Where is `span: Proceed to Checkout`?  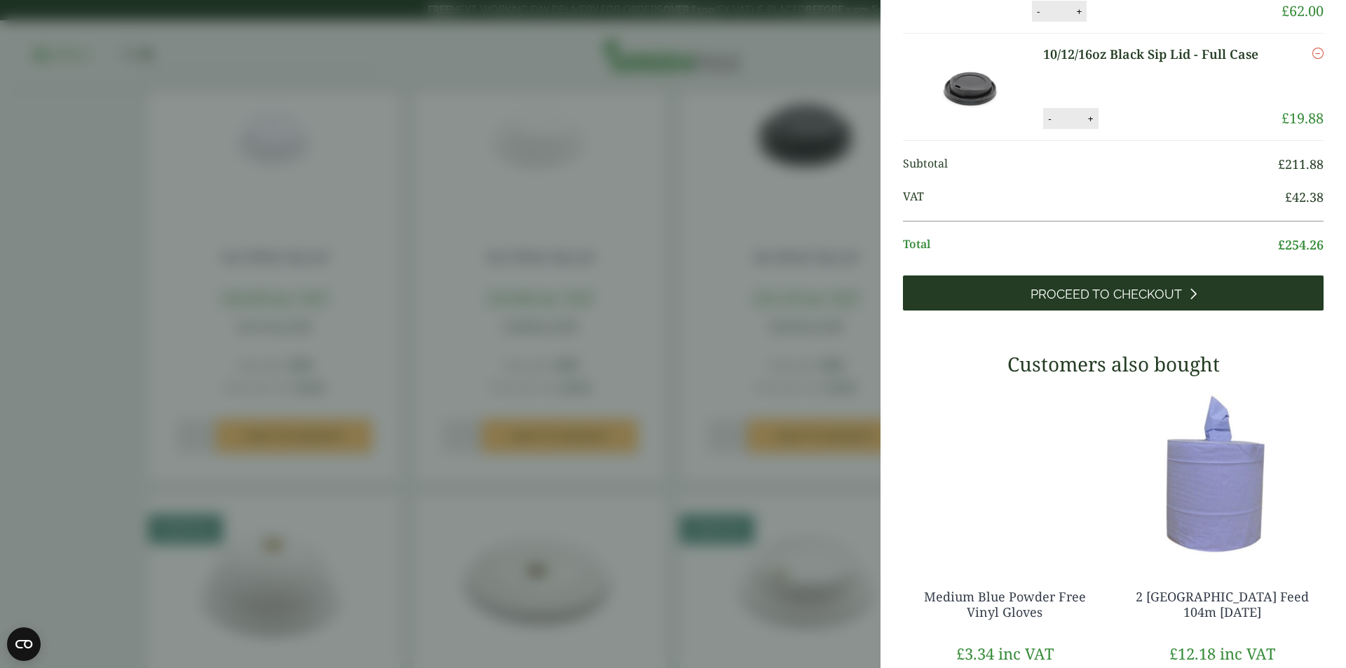 span: Proceed to Checkout is located at coordinates (1106, 295).